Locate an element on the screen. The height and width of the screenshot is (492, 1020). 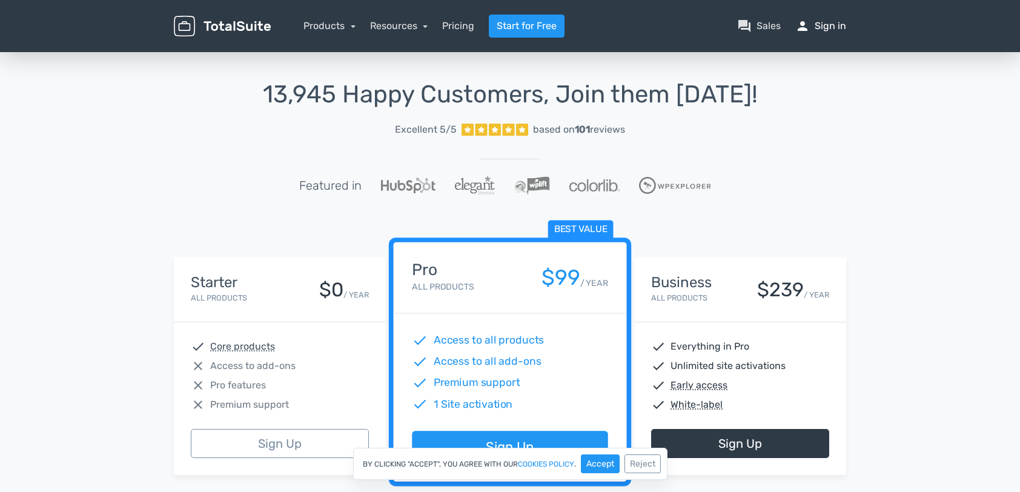
img: TotalSuite for WordPress is located at coordinates (222, 26).